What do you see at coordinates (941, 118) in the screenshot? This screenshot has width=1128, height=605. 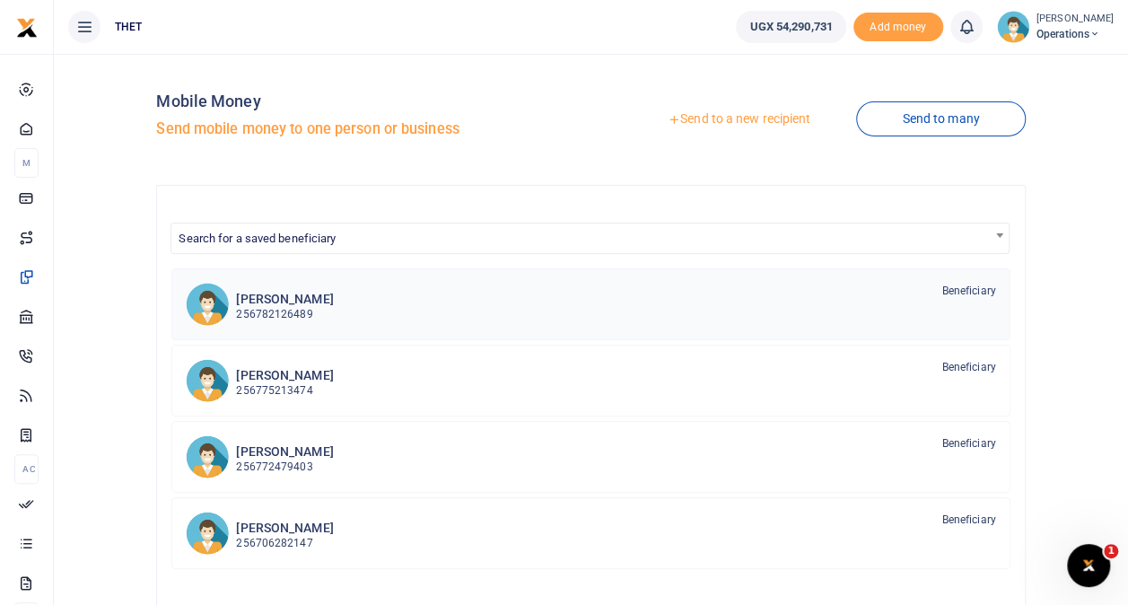 I see `a: Send to many` at bounding box center [941, 118].